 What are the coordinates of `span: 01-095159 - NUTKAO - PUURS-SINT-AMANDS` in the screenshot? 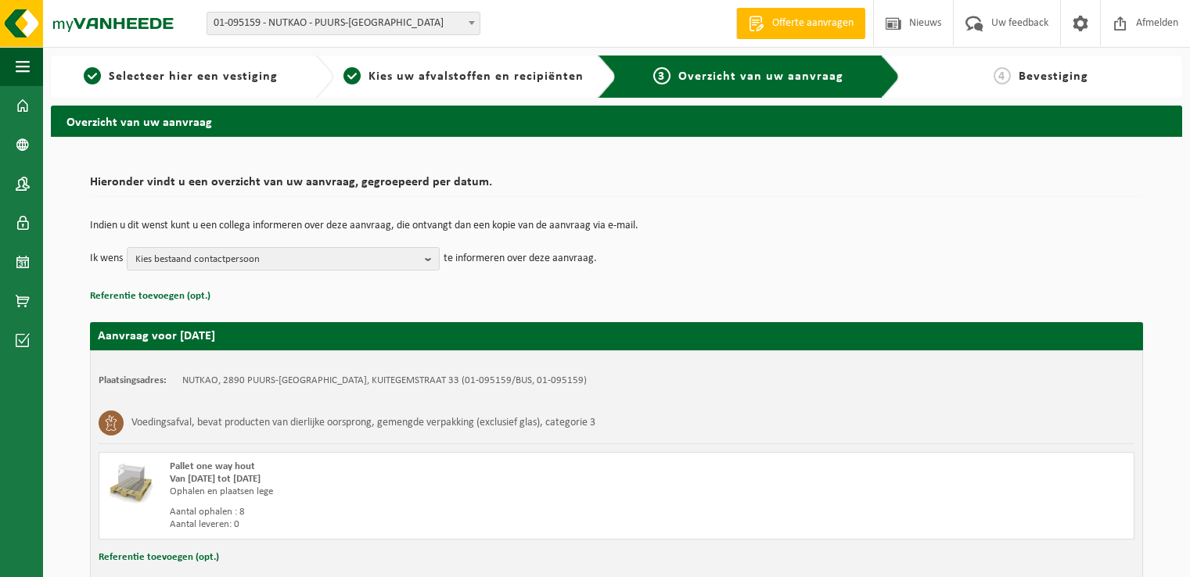 It's located at (343, 23).